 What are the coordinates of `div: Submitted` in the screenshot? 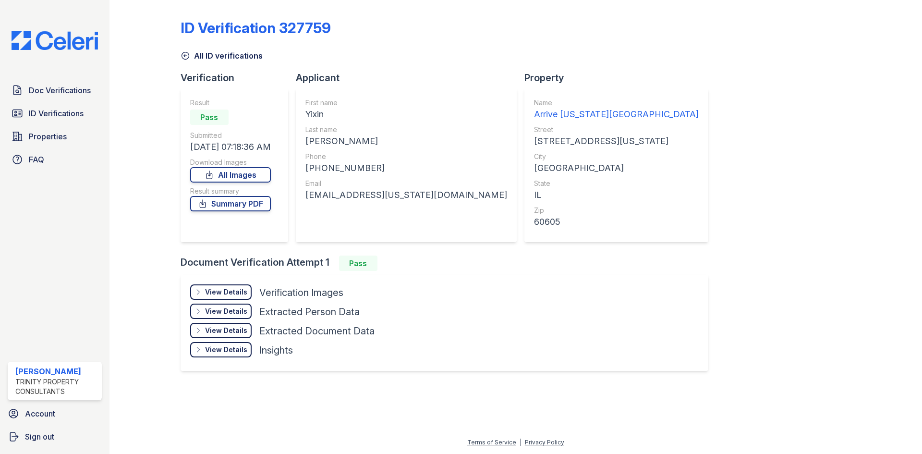 It's located at (230, 135).